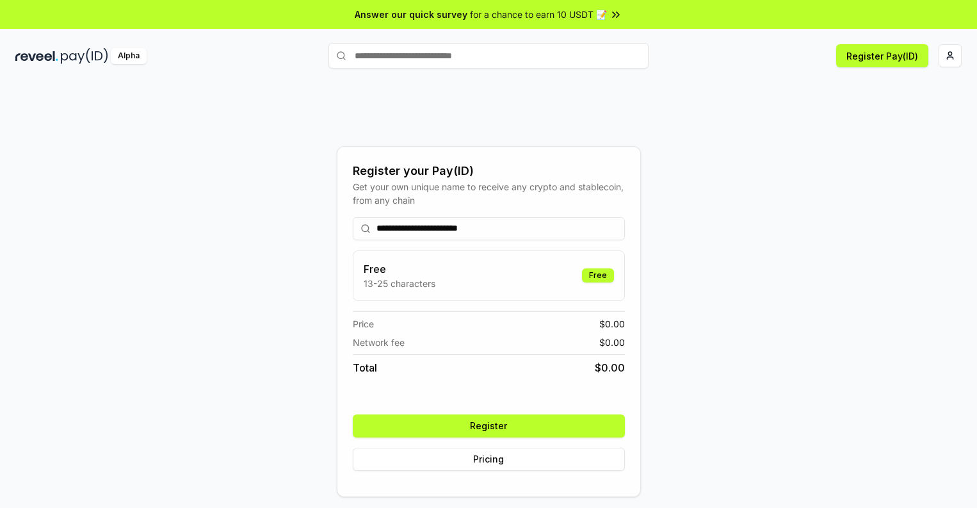 Image resolution: width=977 pixels, height=508 pixels. What do you see at coordinates (883, 56) in the screenshot?
I see `button: Register Pay(ID)` at bounding box center [883, 56].